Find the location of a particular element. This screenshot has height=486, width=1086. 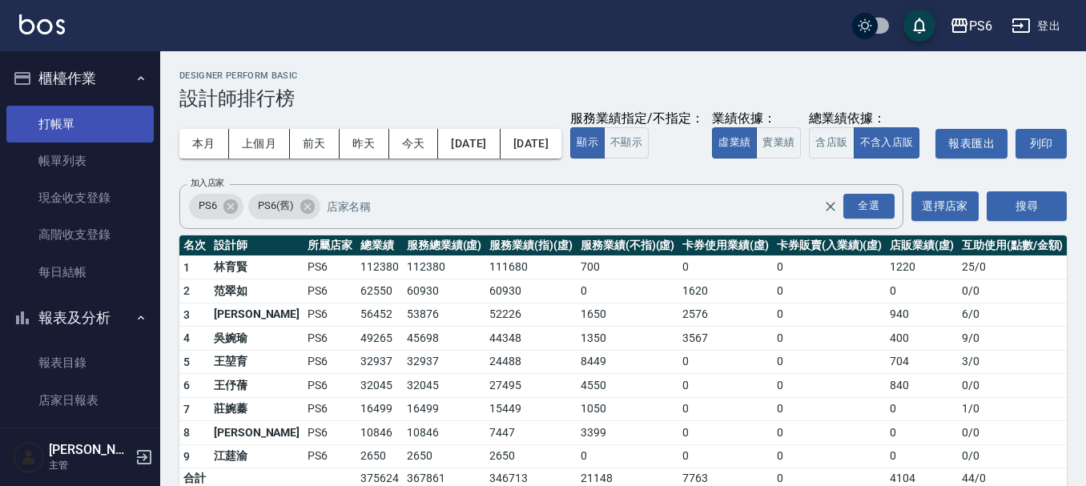

button: Clear is located at coordinates (830, 207).